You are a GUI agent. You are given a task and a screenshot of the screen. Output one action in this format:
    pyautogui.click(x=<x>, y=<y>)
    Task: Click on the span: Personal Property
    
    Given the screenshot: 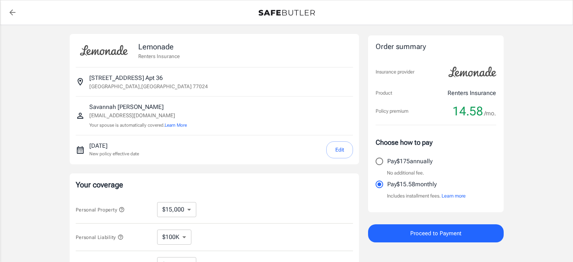 What is the action you would take?
    pyautogui.click(x=100, y=209)
    